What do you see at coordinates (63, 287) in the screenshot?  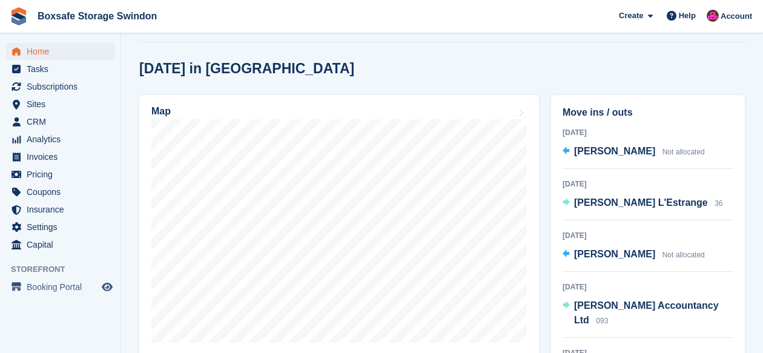 I see `span: Booking Portal` at bounding box center [63, 287].